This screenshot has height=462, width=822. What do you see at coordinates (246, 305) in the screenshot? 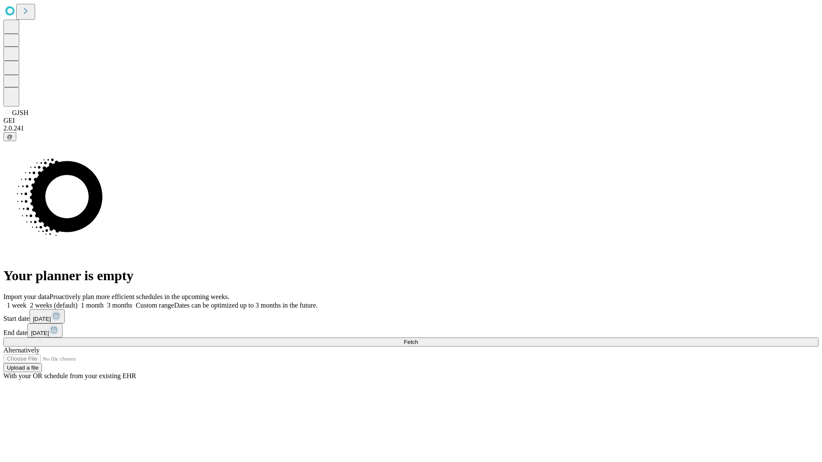
I see `span: Dates can be optimized up to 3 months in the future.` at bounding box center [246, 305].